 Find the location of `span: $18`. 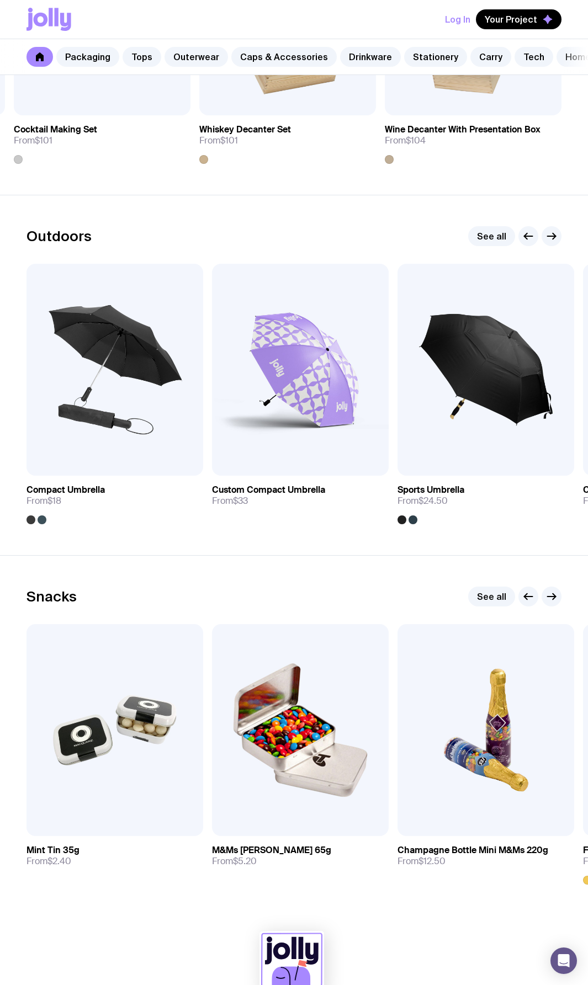

span: $18 is located at coordinates (54, 501).